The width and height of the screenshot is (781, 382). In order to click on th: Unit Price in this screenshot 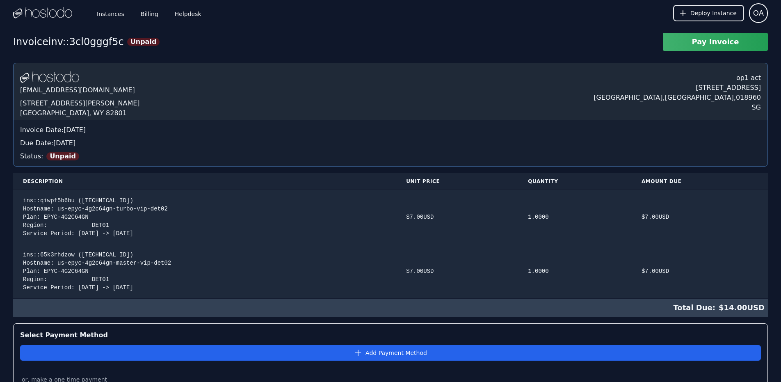, I will do `click(457, 181)`.